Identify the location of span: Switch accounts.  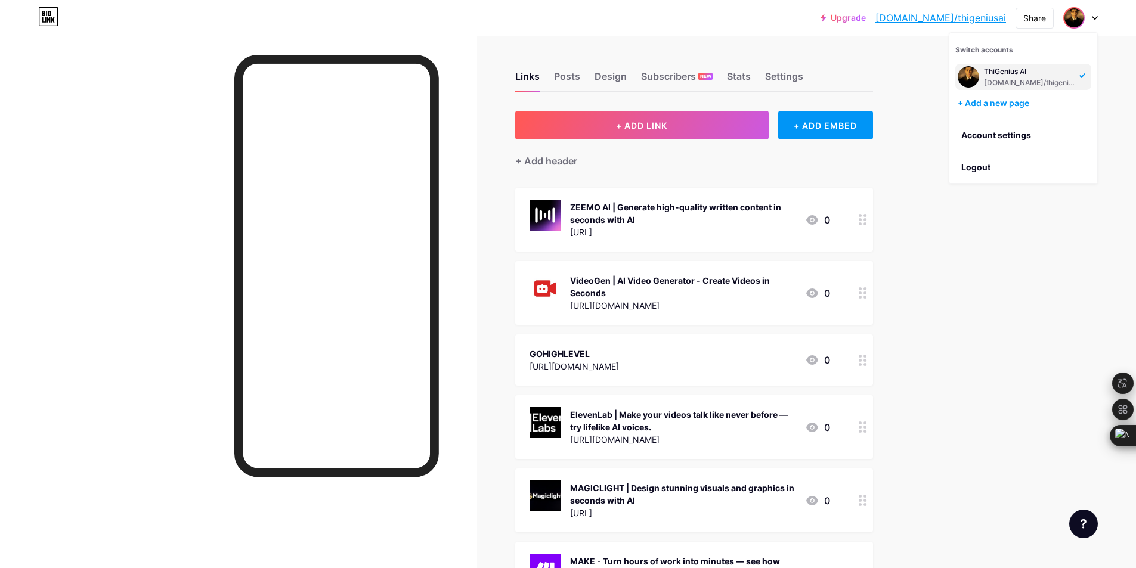
(984, 49).